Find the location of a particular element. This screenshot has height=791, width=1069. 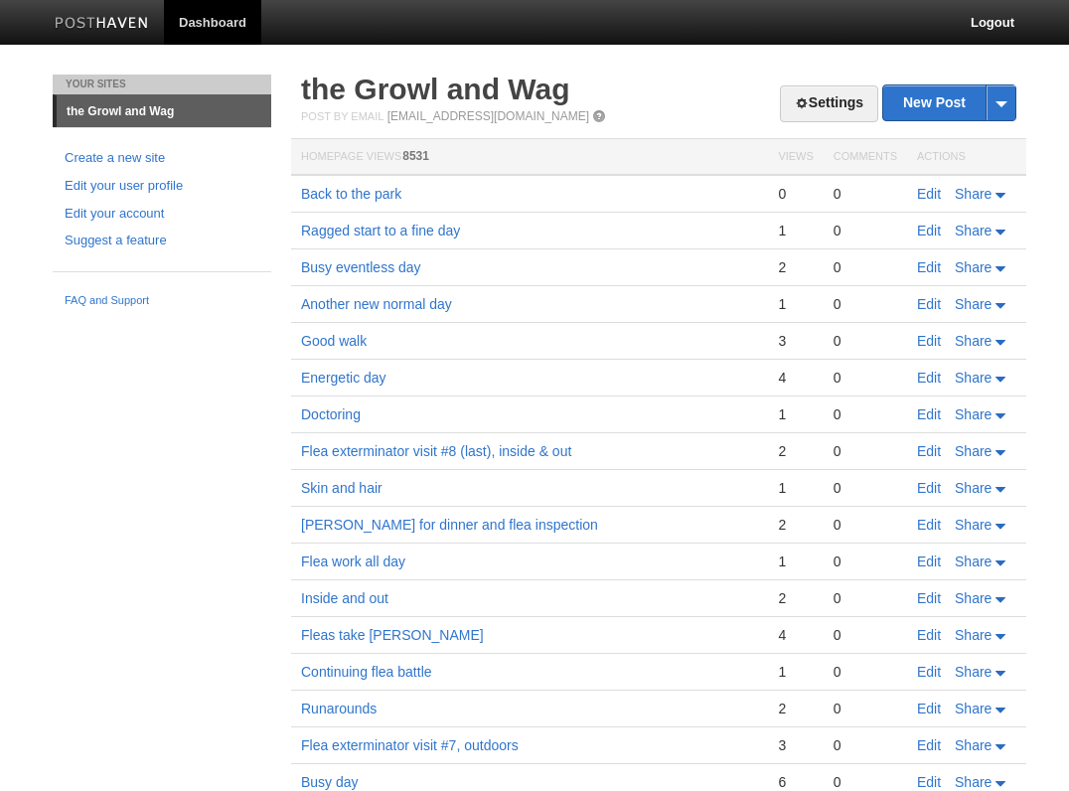

a: Skin and hair is located at coordinates (342, 488).